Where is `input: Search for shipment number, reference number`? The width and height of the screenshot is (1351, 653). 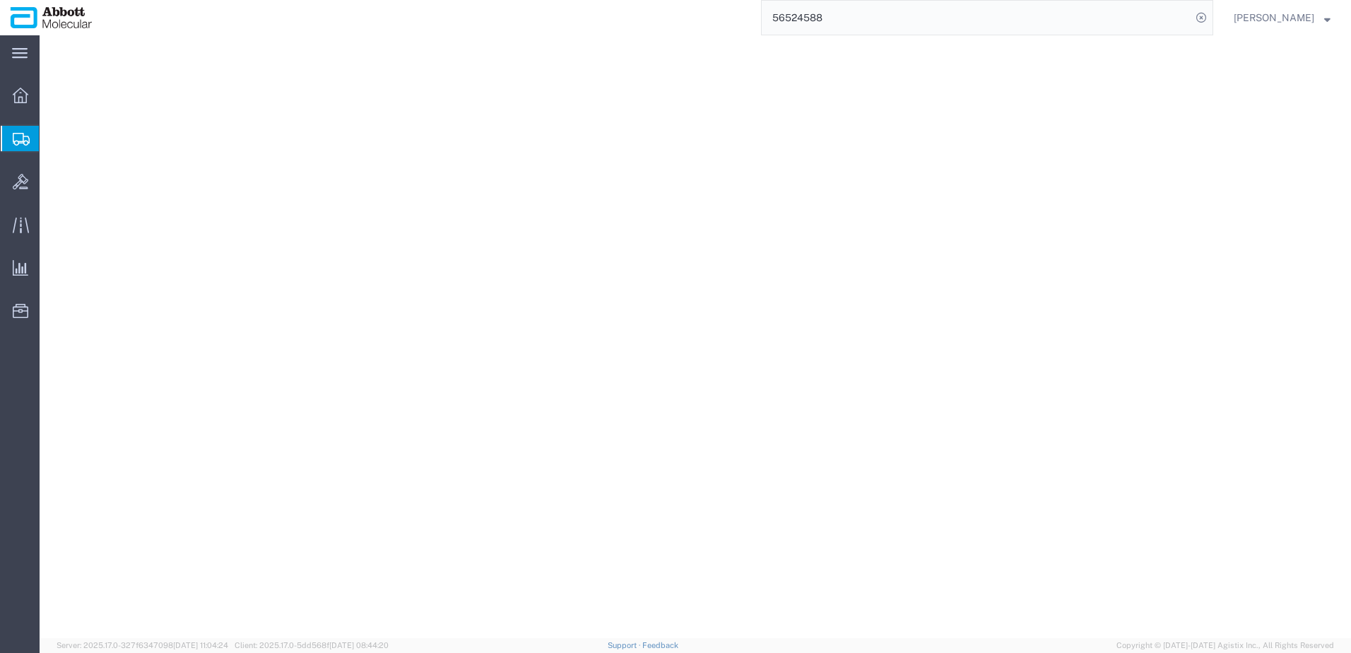
input: Search for shipment number, reference number is located at coordinates (977, 18).